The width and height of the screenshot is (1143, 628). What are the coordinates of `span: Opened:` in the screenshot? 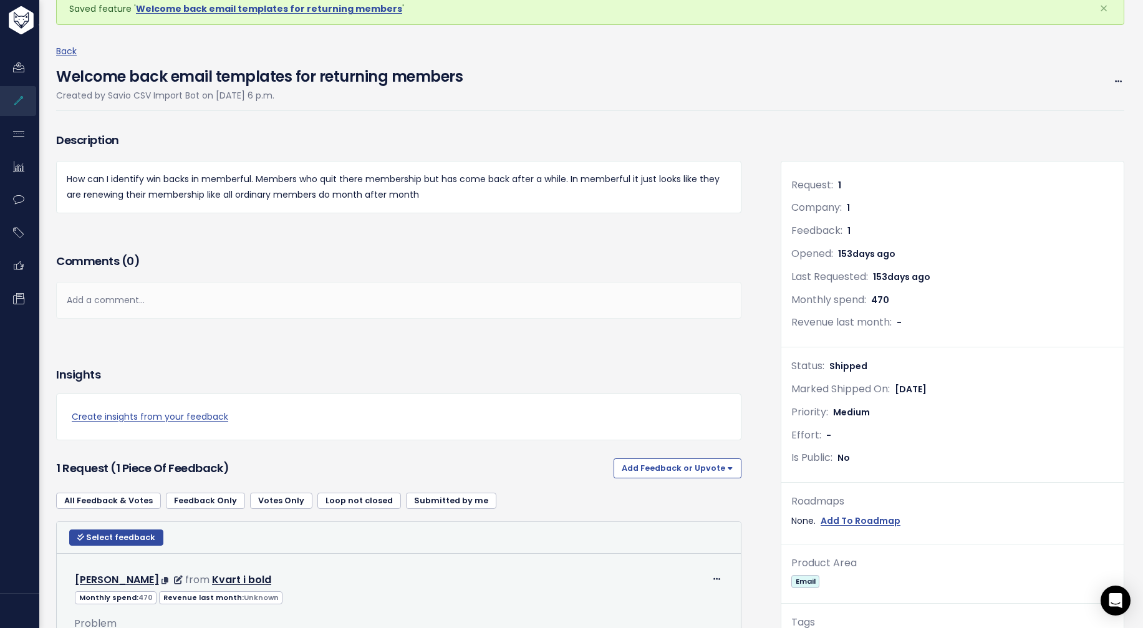 It's located at (812, 253).